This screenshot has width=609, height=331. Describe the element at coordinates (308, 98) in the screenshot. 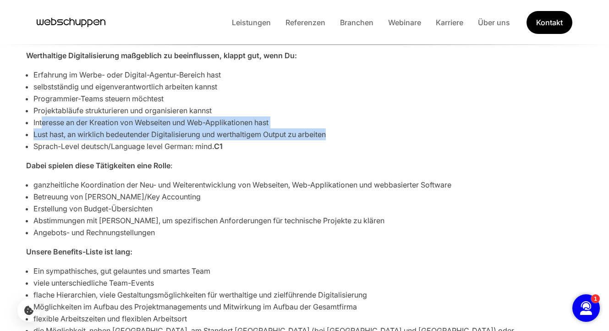

I see `li: Programmier-Teams steuern möchtest` at that location.